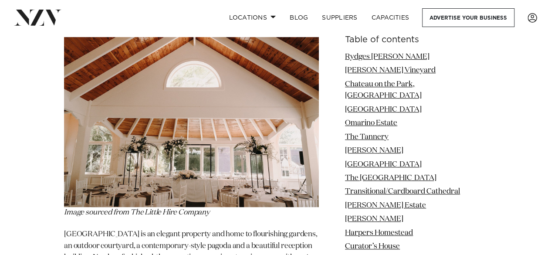 The width and height of the screenshot is (551, 255). What do you see at coordinates (252, 17) in the screenshot?
I see `a: Locations` at bounding box center [252, 17].